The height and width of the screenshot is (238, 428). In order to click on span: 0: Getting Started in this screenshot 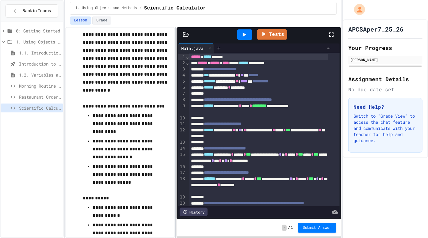, I will do `click(38, 31)`.